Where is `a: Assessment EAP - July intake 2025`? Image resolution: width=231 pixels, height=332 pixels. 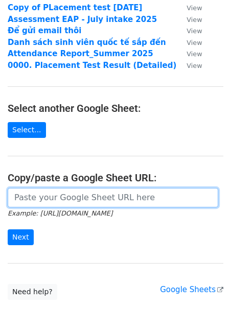
a: Assessment EAP - July intake 2025 is located at coordinates (82, 19).